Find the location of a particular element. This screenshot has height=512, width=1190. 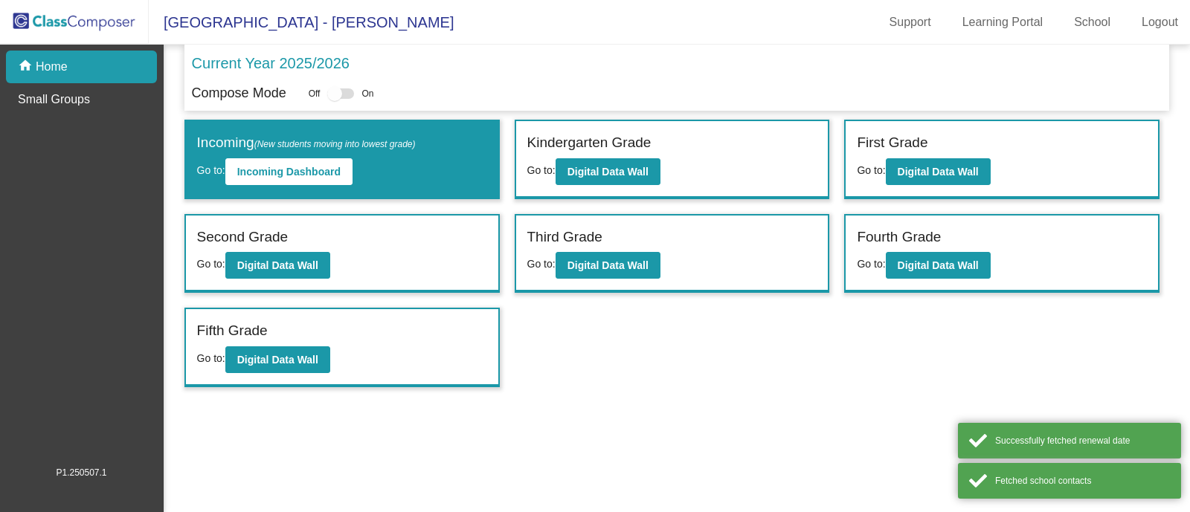

label: Third Grade is located at coordinates (564, 237).